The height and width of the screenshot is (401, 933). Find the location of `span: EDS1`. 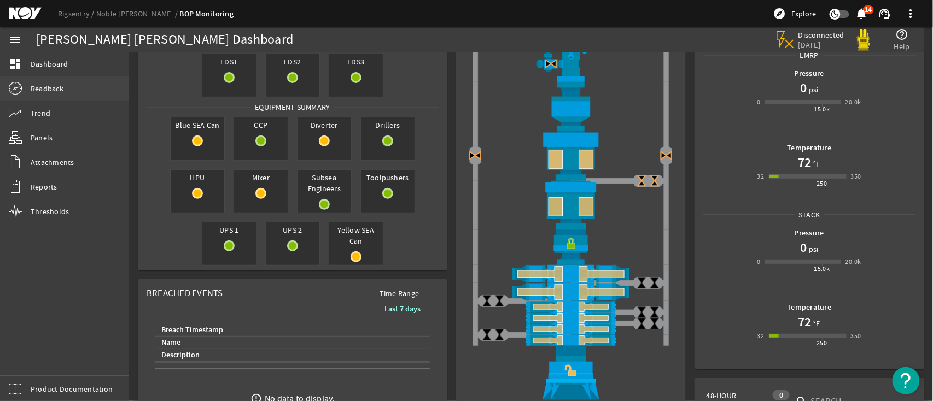

span: EDS1 is located at coordinates (229, 62).